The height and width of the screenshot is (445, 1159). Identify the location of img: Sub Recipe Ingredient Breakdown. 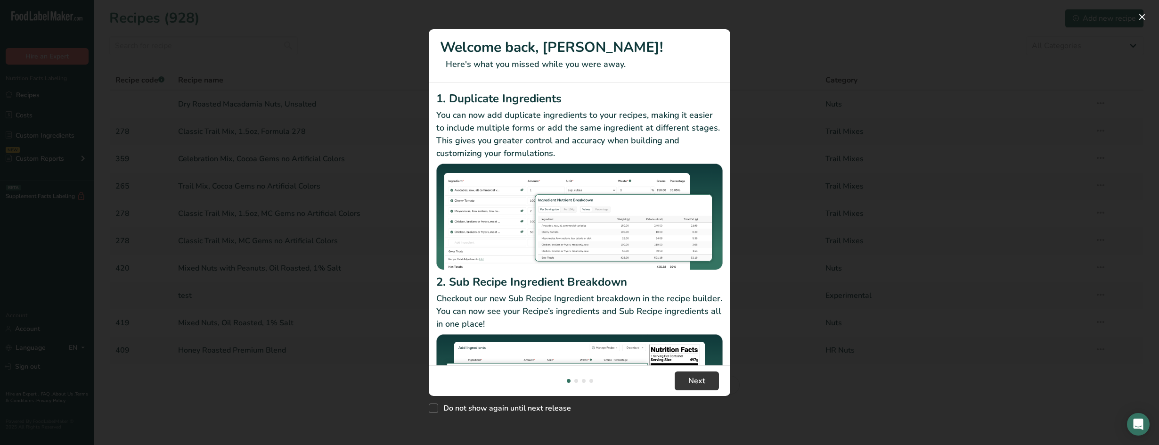
(579, 387).